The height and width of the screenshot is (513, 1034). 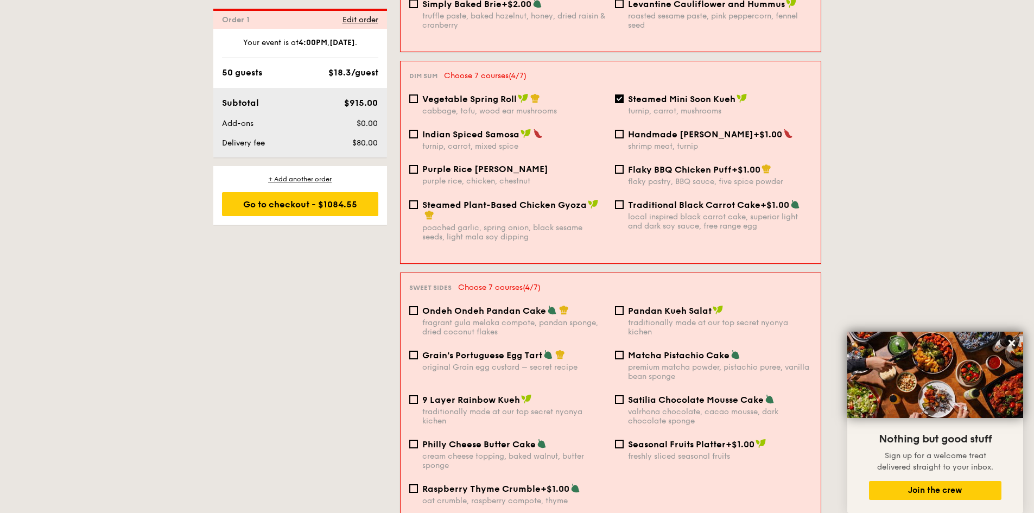 I want to click on div: local inspired black carrot cake, superior light and dark soy sauce, free range egg, so click(x=719, y=221).